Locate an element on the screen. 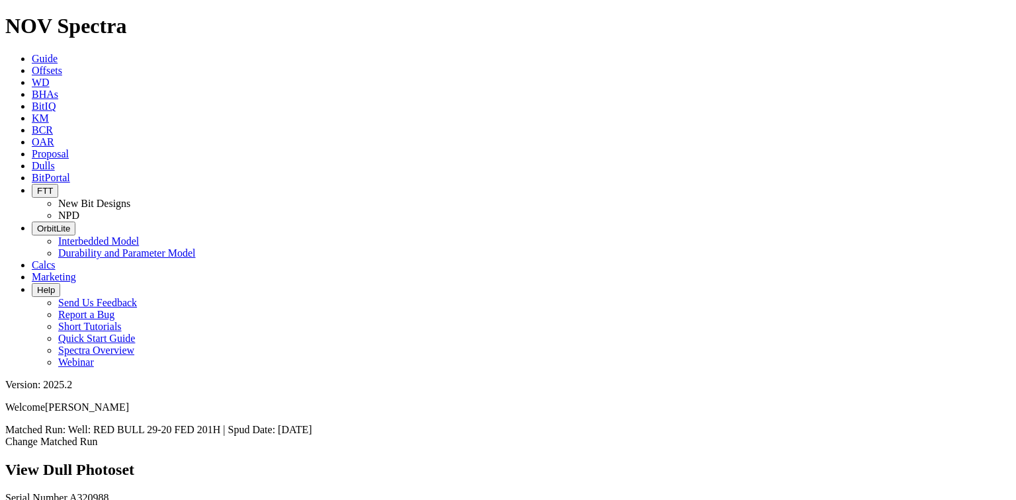  a: Marketing is located at coordinates (54, 276).